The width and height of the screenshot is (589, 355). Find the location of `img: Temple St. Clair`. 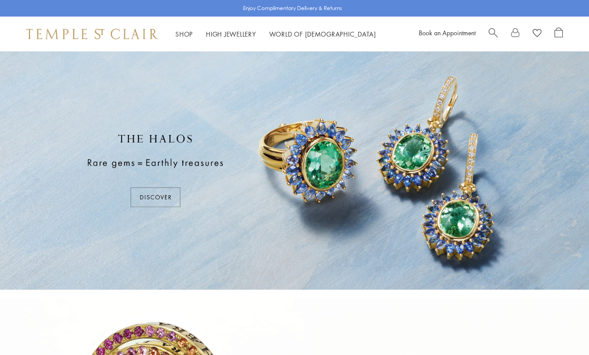

img: Temple St. Clair is located at coordinates (92, 34).